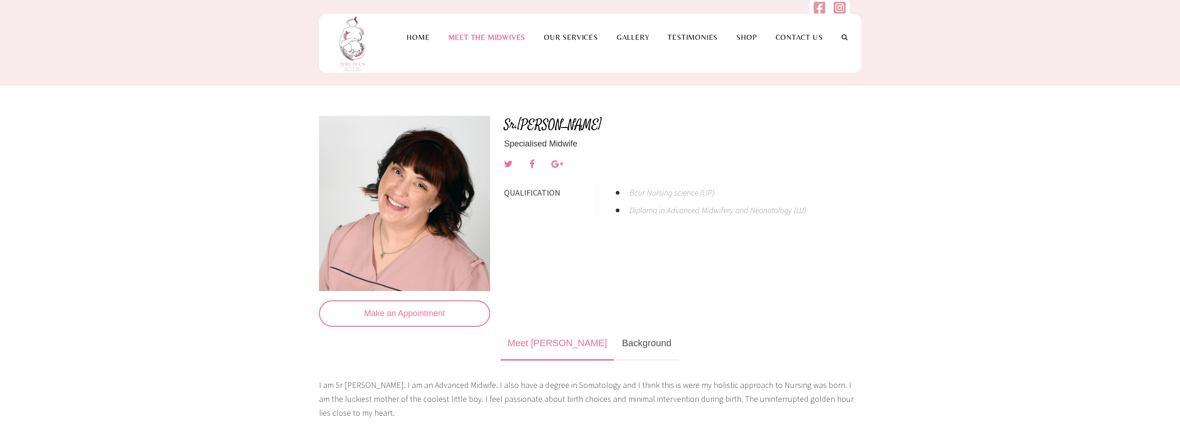 The height and width of the screenshot is (438, 1180). I want to click on a: Twitter, so click(508, 164).